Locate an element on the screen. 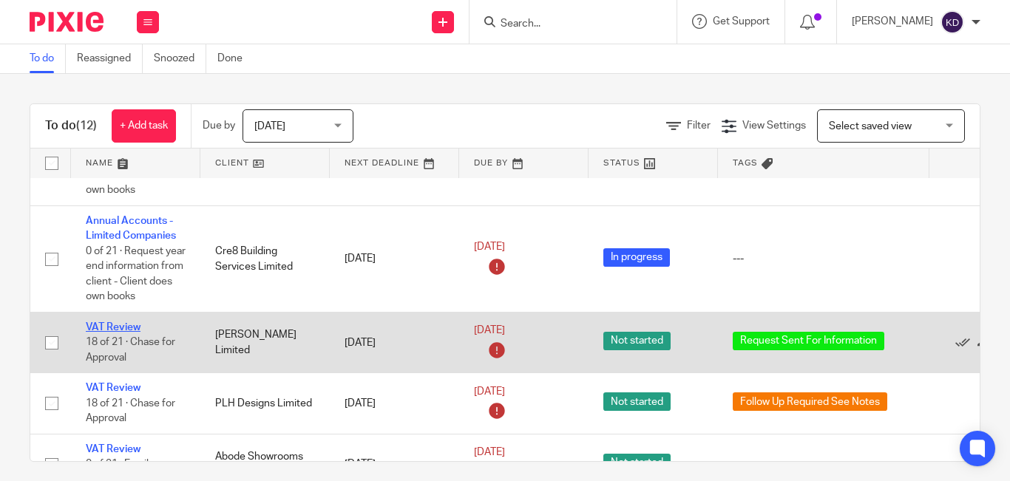  span: Tags is located at coordinates (745, 163).